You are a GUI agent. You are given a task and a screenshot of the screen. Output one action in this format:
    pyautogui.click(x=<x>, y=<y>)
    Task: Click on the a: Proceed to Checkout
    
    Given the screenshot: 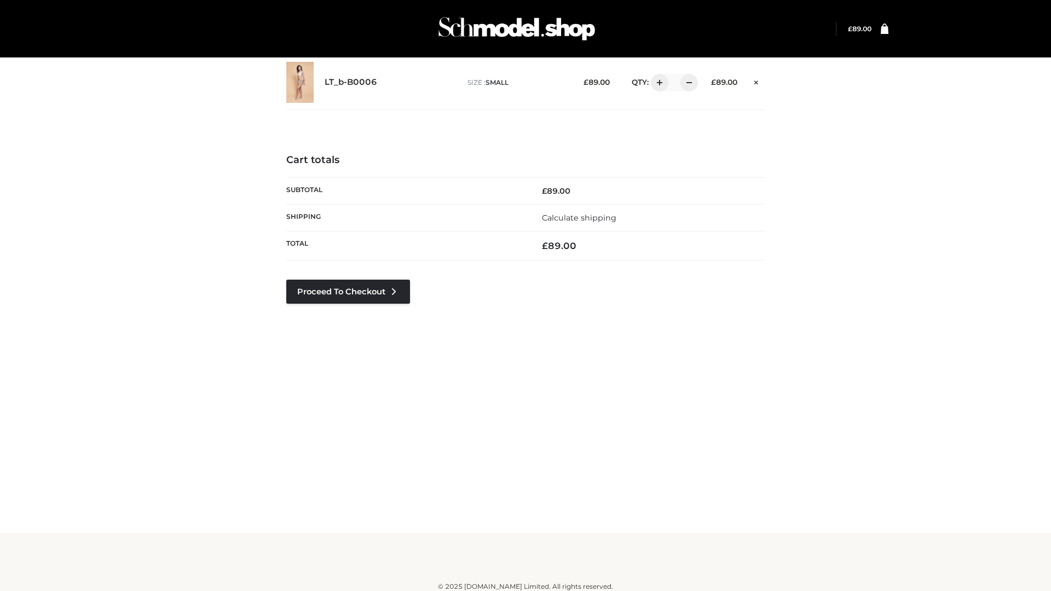 What is the action you would take?
    pyautogui.click(x=348, y=292)
    